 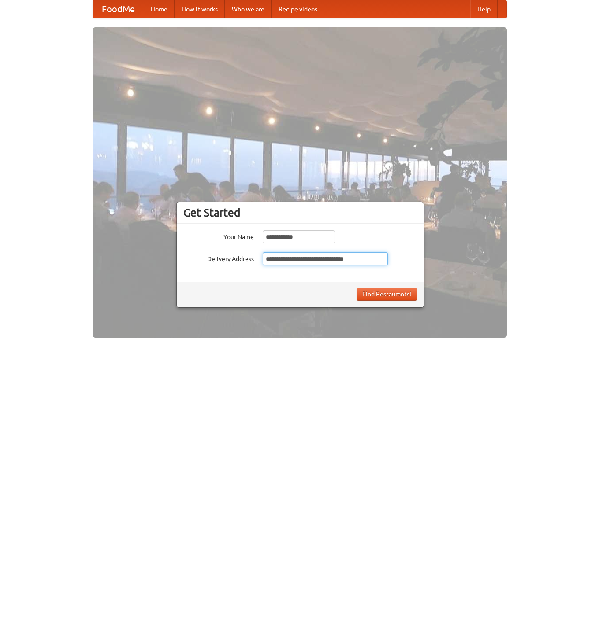 I want to click on a: Home, so click(x=159, y=9).